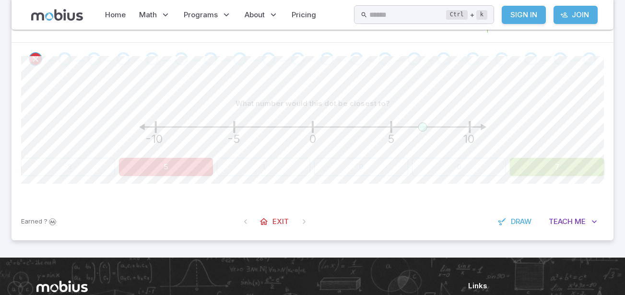 The height and width of the screenshot is (295, 625). I want to click on span: Draw, so click(521, 221).